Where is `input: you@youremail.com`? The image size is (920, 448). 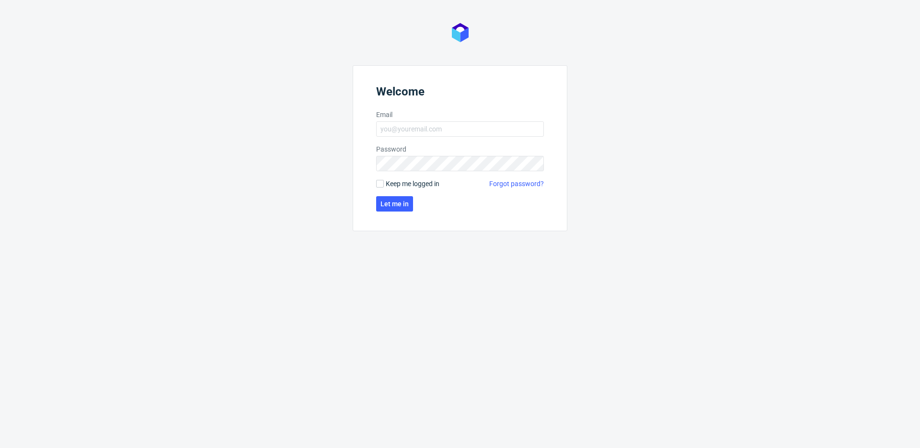 input: you@youremail.com is located at coordinates (460, 129).